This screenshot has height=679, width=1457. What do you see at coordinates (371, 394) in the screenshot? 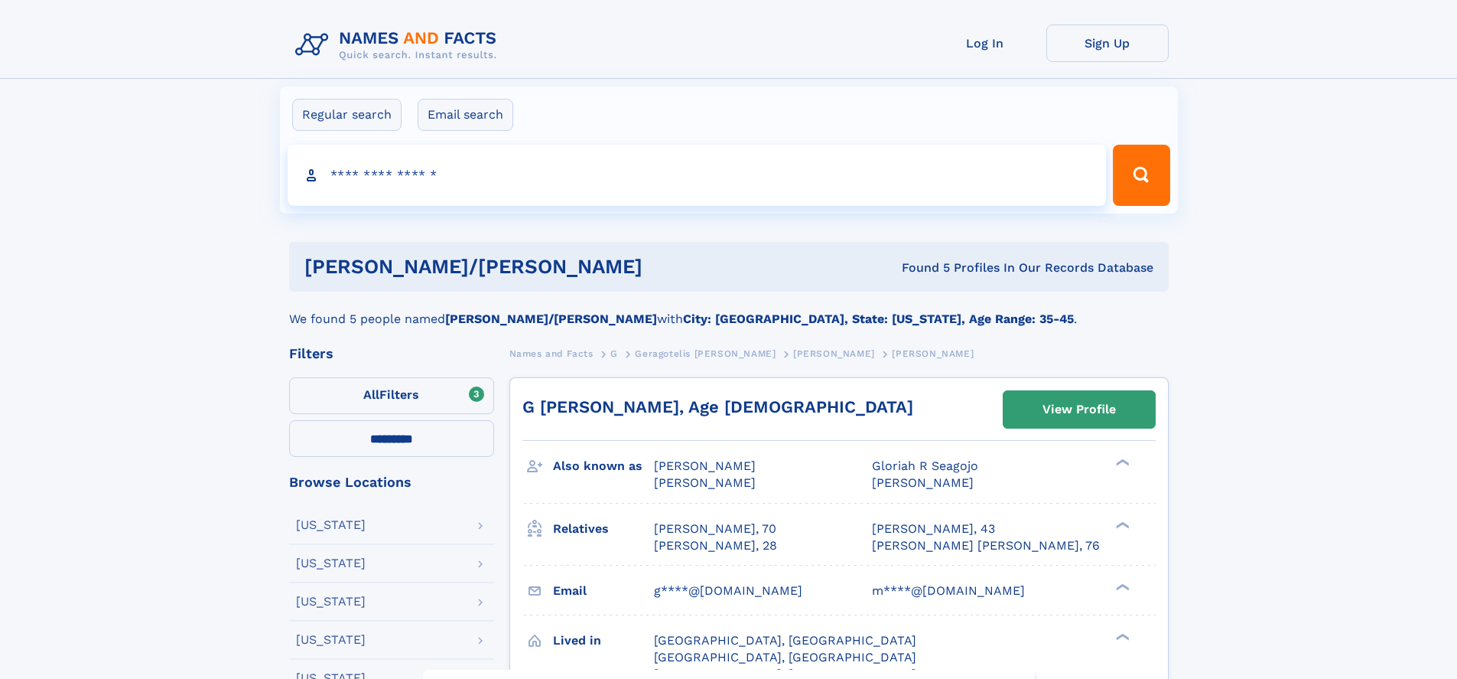
I see `span: All` at bounding box center [371, 394].